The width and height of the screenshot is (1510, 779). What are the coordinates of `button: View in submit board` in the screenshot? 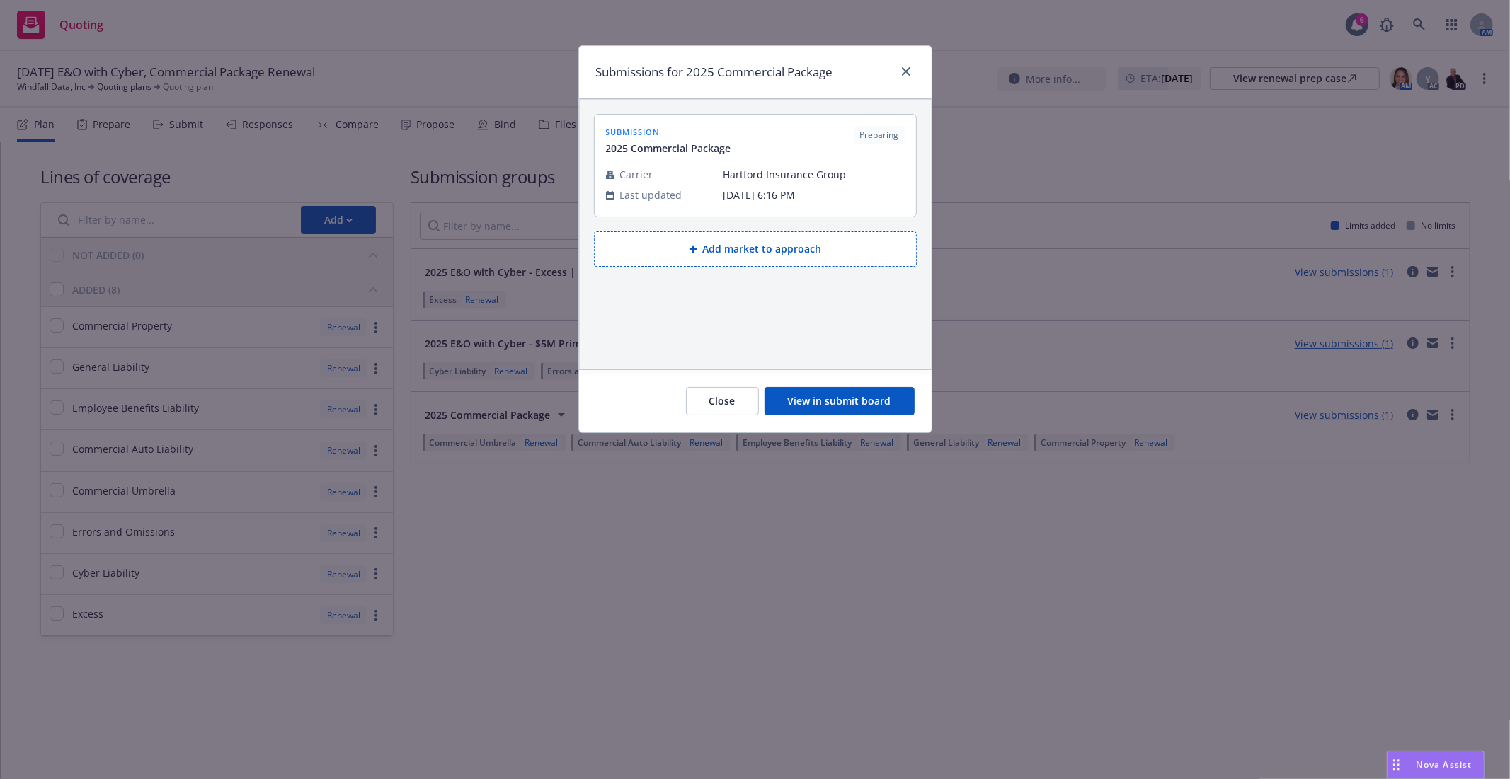 It's located at (839, 401).